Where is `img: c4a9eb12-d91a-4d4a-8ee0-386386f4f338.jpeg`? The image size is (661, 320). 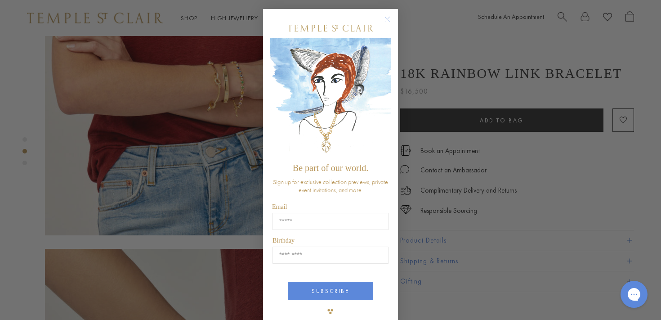
img: c4a9eb12-d91a-4d4a-8ee0-386386f4f338.jpeg is located at coordinates (331, 98).